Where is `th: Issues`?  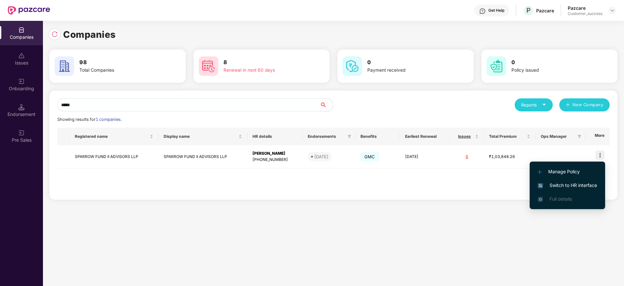
th: Issues is located at coordinates (467, 136).